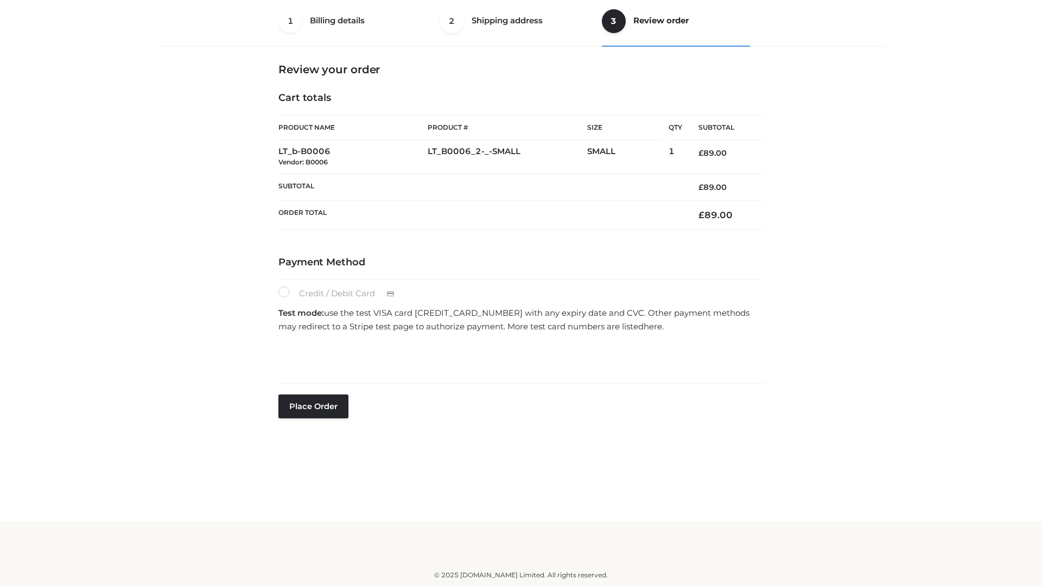 The width and height of the screenshot is (1042, 586). I want to click on th: Size, so click(625, 128).